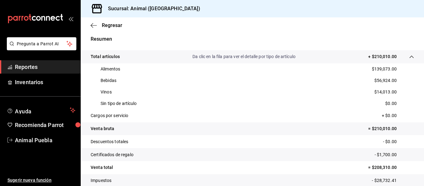 The image size is (424, 186). What do you see at coordinates (45, 67) in the screenshot?
I see `span: Reportes` at bounding box center [45, 67].